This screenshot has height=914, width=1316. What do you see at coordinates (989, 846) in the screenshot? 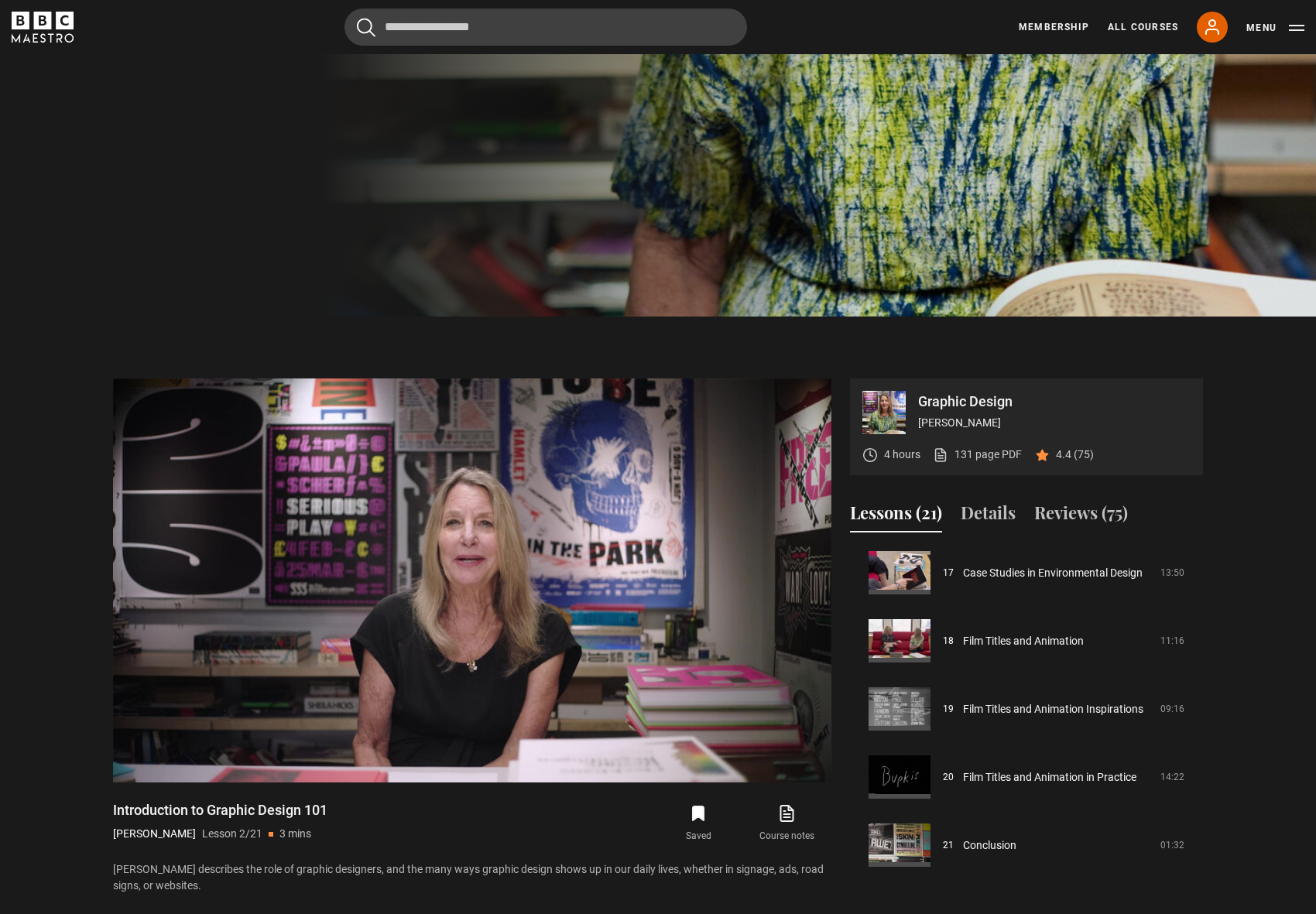
I see `a: Conclusion` at bounding box center [989, 846].